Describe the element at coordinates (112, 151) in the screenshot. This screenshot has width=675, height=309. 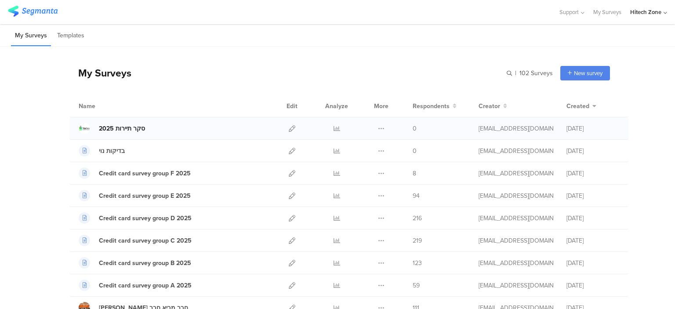
I see `div: בדיקות נוי` at that location.